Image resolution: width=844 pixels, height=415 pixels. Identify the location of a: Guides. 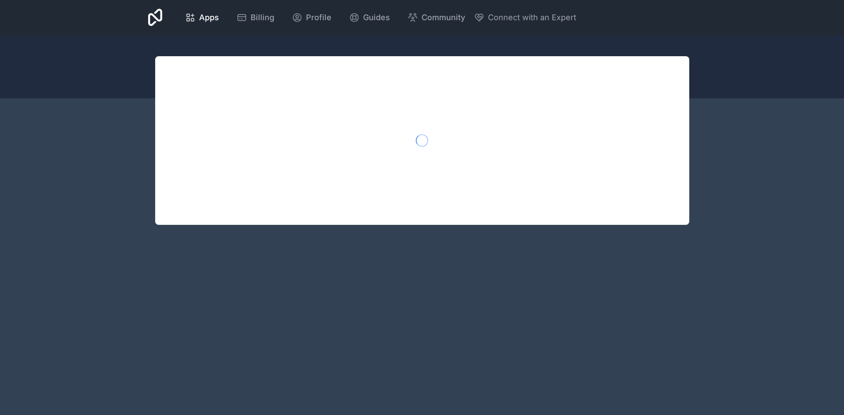
(369, 18).